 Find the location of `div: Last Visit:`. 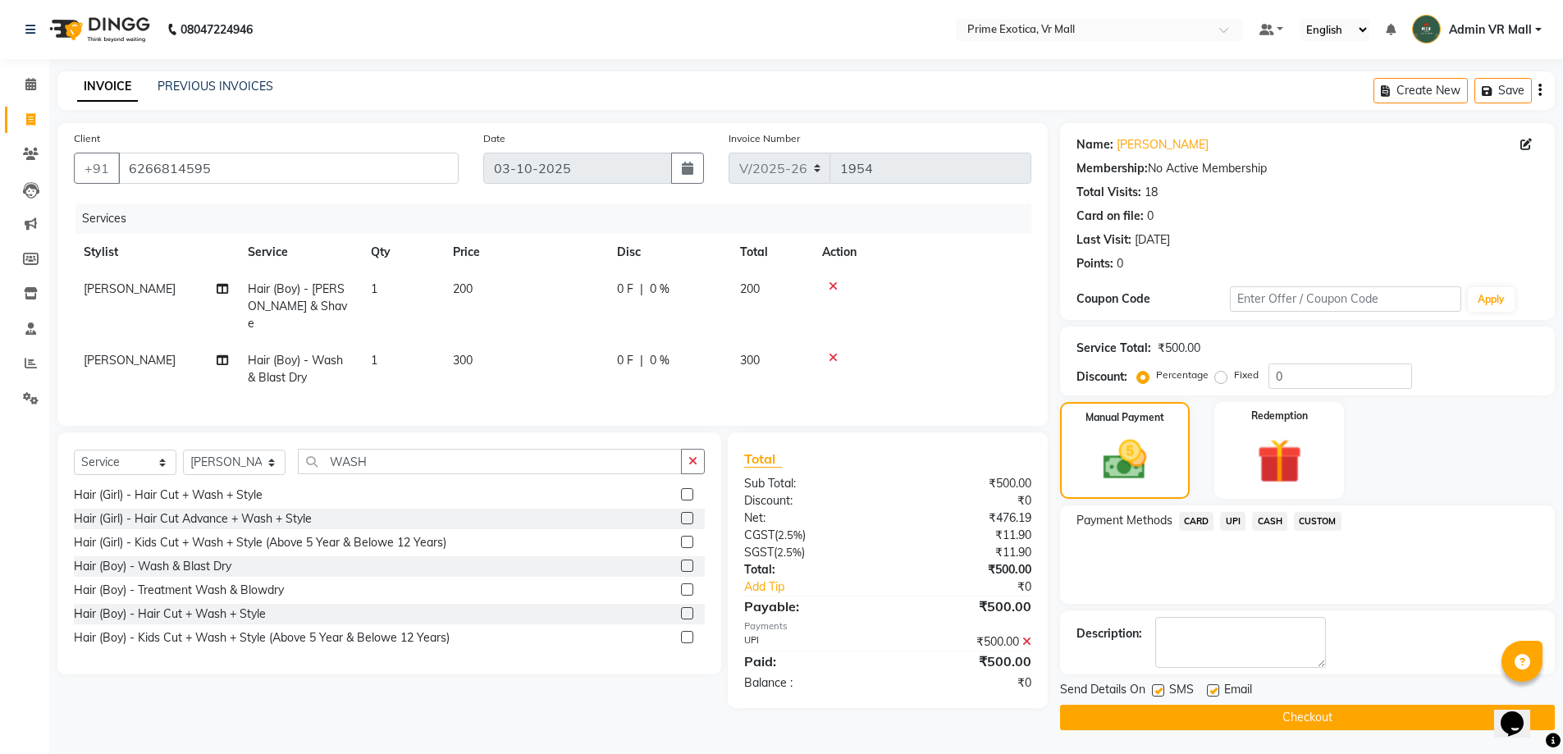

div: Last Visit: is located at coordinates (1103, 240).